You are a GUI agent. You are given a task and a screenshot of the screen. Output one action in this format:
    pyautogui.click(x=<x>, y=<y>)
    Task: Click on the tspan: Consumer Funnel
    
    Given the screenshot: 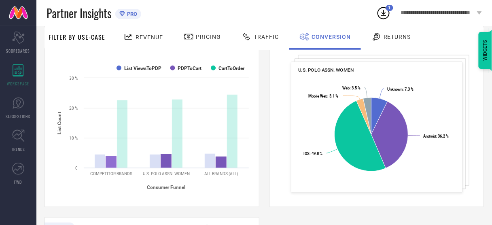 What is the action you would take?
    pyautogui.click(x=166, y=187)
    